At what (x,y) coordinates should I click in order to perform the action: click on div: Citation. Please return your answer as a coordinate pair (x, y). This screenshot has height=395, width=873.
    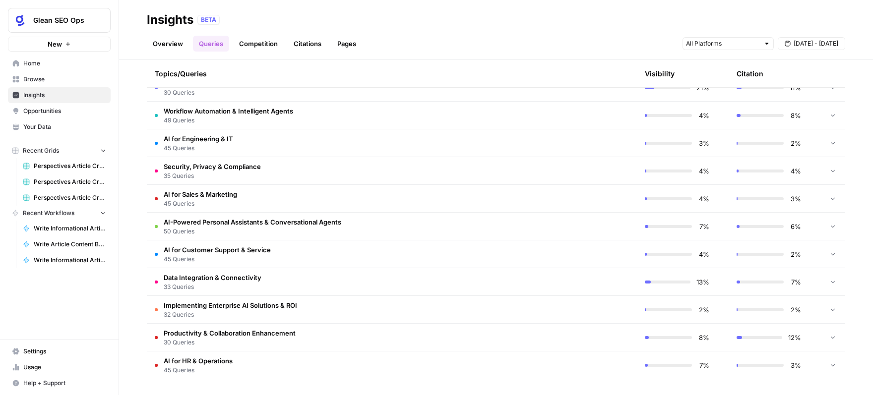
    Looking at the image, I should click on (750, 73).